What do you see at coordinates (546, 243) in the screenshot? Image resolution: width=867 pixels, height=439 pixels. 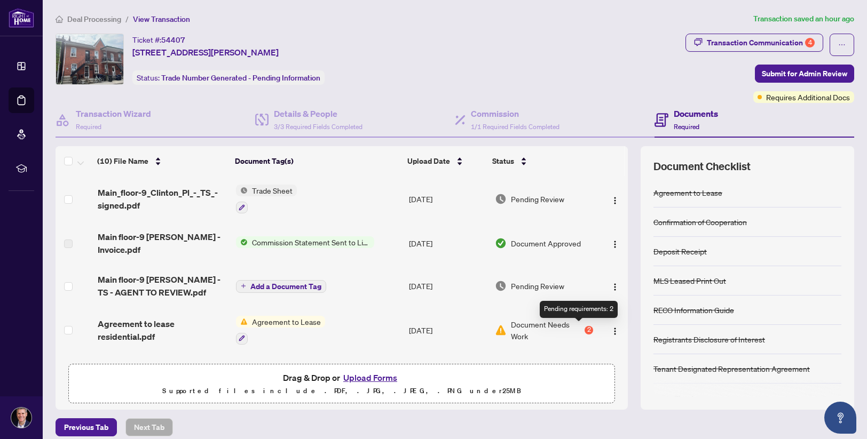 I see `span: Document Approved` at bounding box center [546, 243].